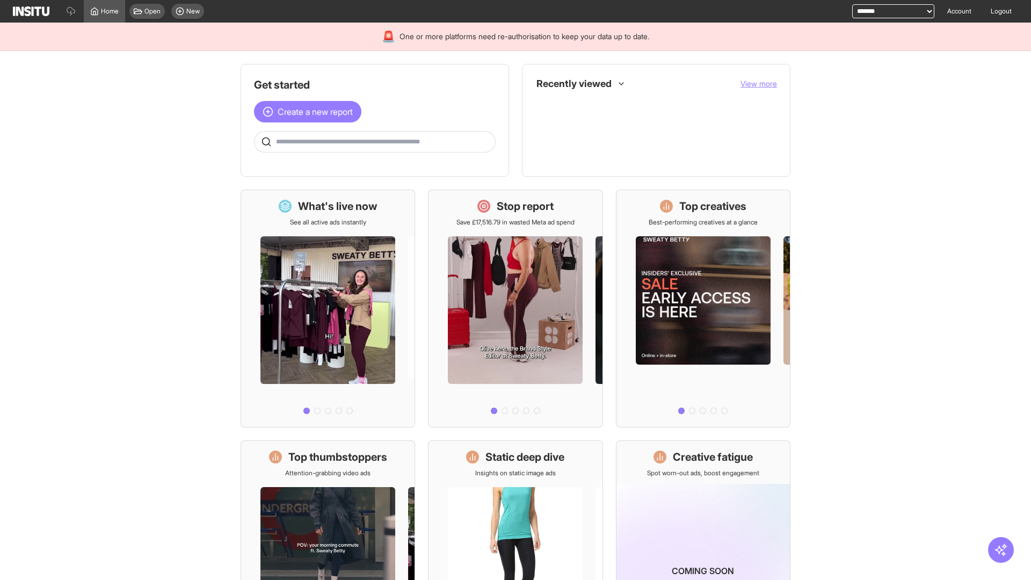 This screenshot has width=1031, height=580. What do you see at coordinates (315, 112) in the screenshot?
I see `span: Create a new report` at bounding box center [315, 112].